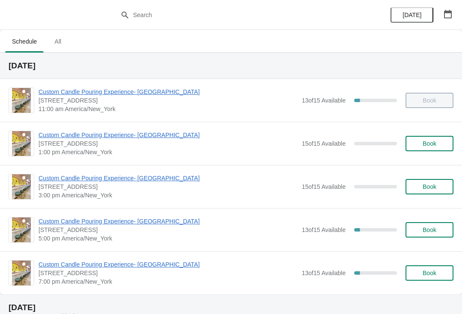  What do you see at coordinates (24, 41) in the screenshot?
I see `span: Schedule` at bounding box center [24, 41].